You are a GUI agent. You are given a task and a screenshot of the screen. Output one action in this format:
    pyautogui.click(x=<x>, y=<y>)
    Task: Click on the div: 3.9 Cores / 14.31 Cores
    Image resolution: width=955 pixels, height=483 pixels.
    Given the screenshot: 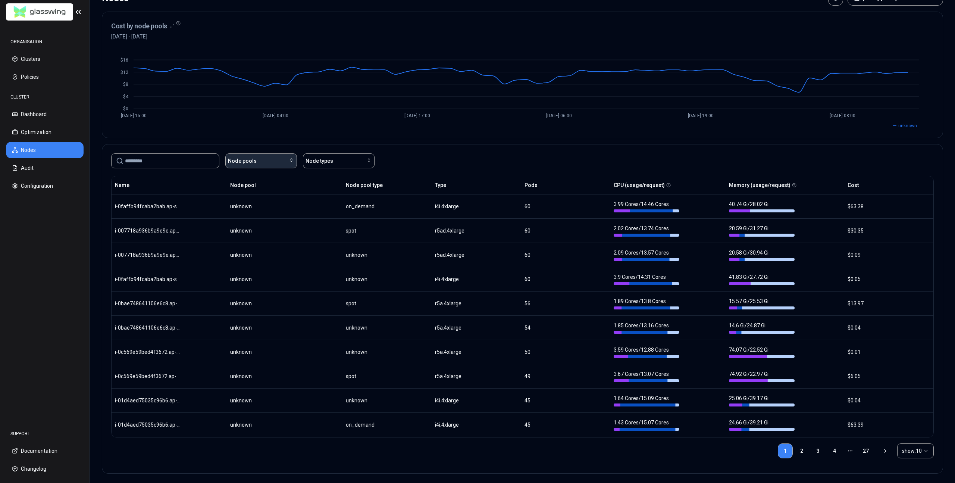 What is the action you would take?
    pyautogui.click(x=646, y=279)
    